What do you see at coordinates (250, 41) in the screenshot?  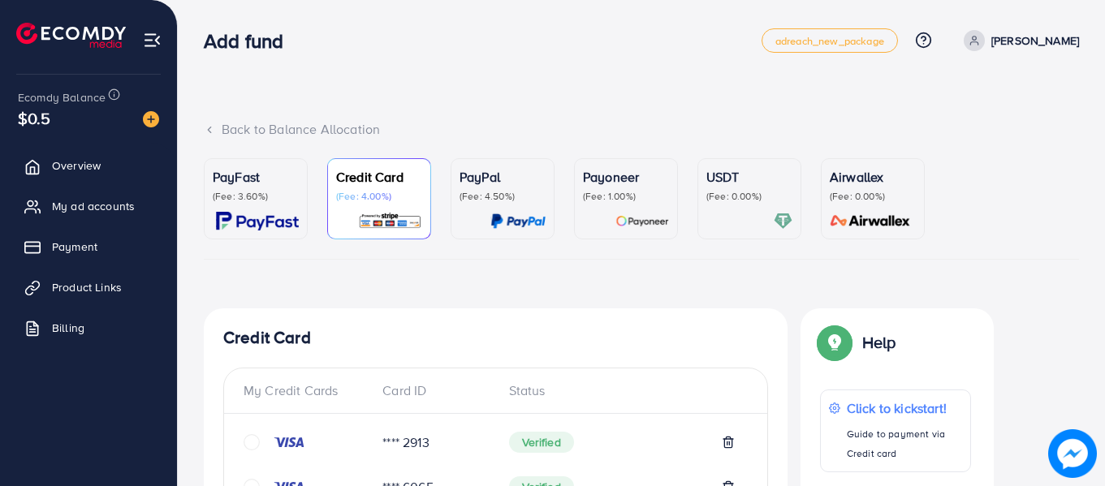 I see `h3: Add fund` at bounding box center [250, 41].